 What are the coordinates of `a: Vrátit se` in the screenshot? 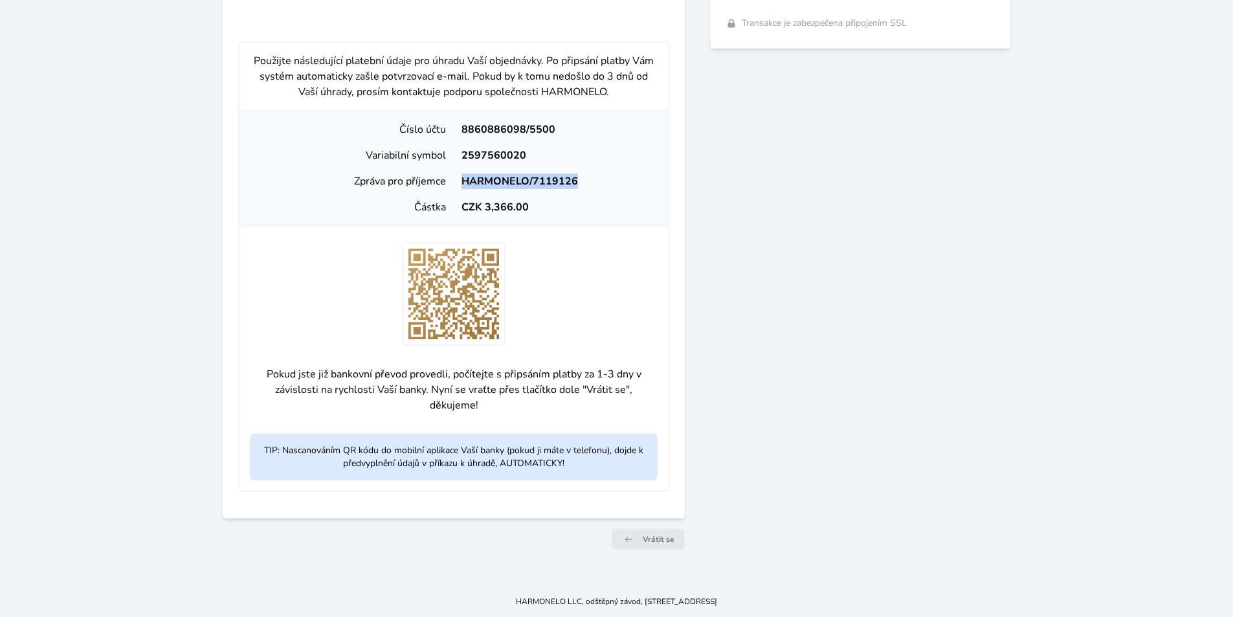 It's located at (648, 539).